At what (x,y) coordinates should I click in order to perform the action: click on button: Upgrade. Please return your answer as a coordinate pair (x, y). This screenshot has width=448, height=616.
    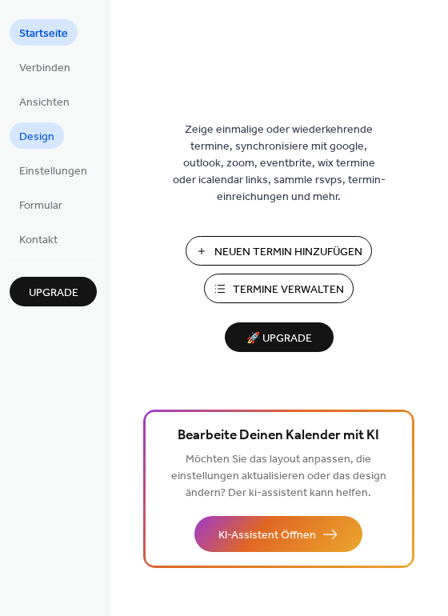
    Looking at the image, I should click on (53, 291).